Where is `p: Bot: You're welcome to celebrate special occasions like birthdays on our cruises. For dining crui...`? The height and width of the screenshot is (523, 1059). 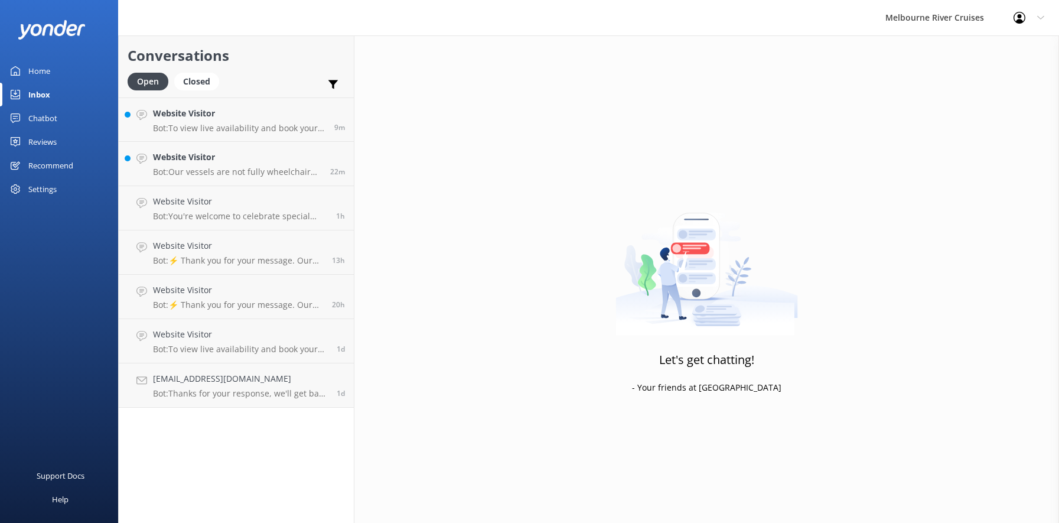 p: Bot: You're welcome to celebrate special occasions like birthdays on our cruises. For dining crui... is located at coordinates (240, 216).